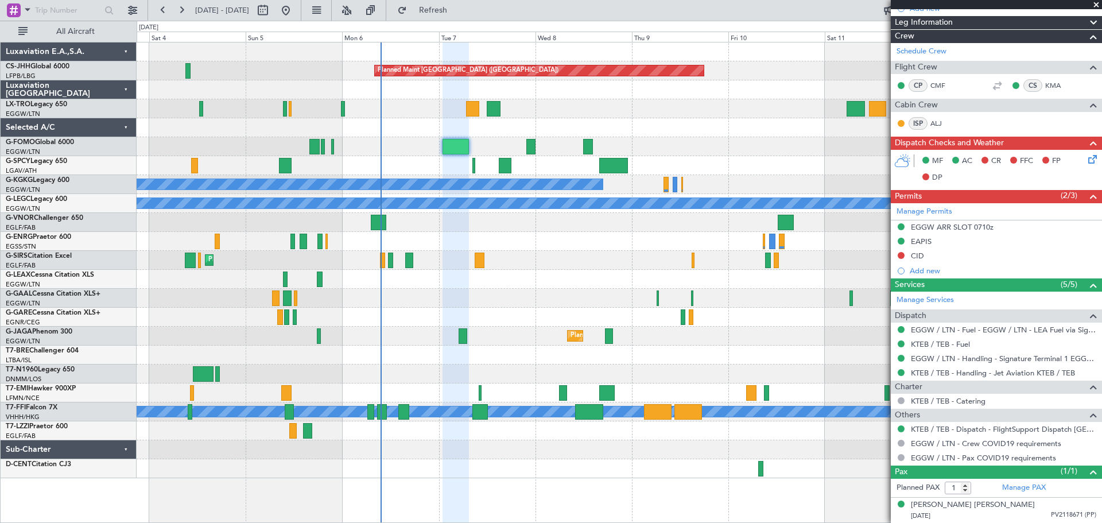 The width and height of the screenshot is (1102, 523). What do you see at coordinates (967, 161) in the screenshot?
I see `span: AC` at bounding box center [967, 161].